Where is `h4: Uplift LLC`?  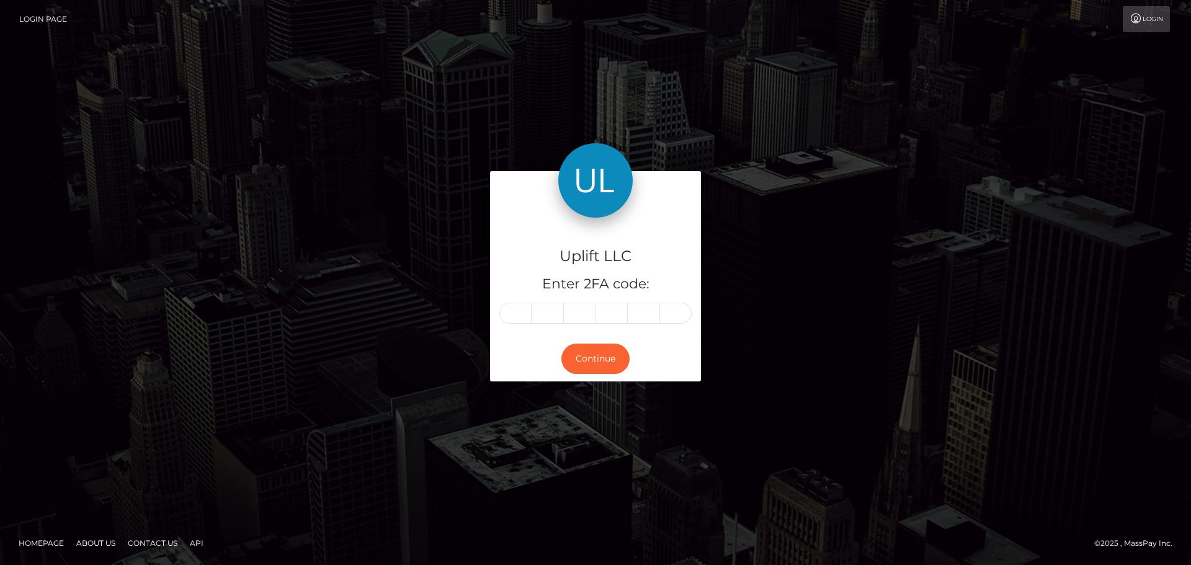
h4: Uplift LLC is located at coordinates (596, 256).